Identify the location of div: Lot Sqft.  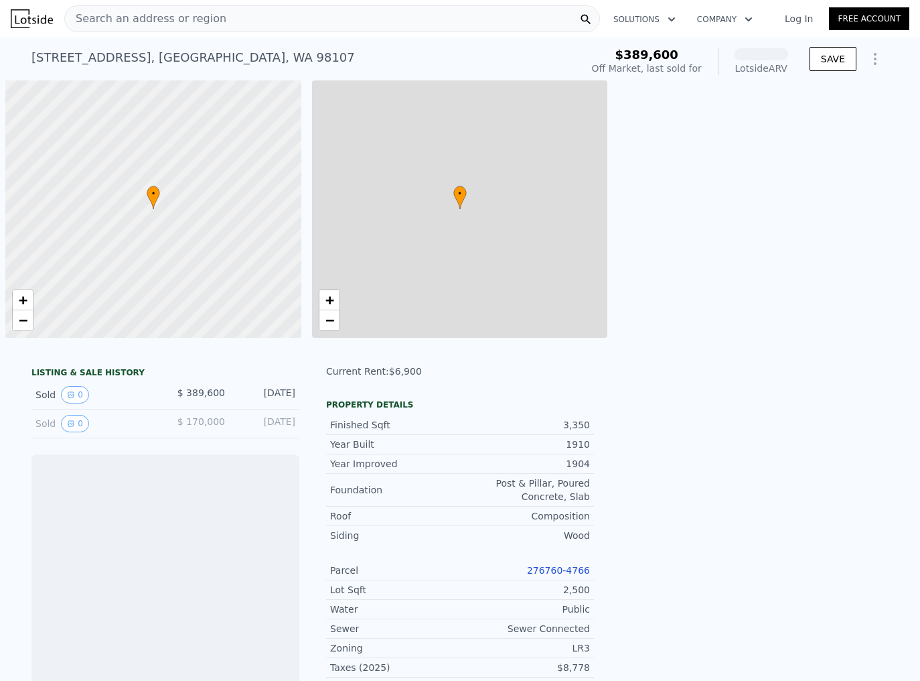
(395, 590).